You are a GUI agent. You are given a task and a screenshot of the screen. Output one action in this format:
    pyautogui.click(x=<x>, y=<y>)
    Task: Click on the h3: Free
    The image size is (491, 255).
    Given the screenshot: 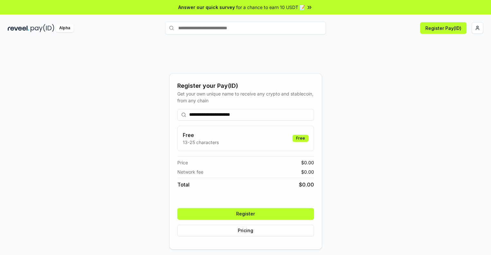 What is the action you would take?
    pyautogui.click(x=201, y=135)
    